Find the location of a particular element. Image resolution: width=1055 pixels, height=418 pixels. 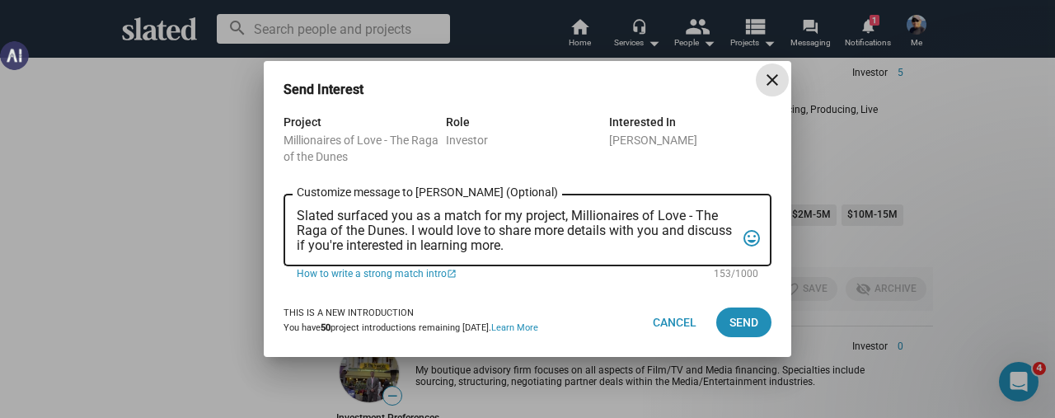

a: How to write a strong match intro is located at coordinates (499, 274).